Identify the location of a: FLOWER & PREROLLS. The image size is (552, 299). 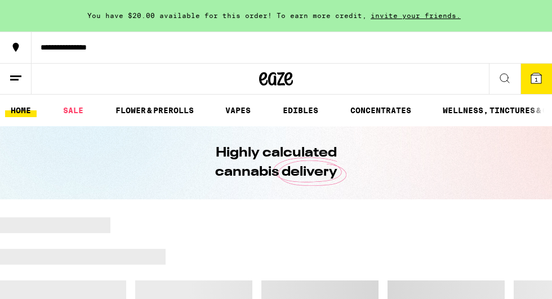
(154, 110).